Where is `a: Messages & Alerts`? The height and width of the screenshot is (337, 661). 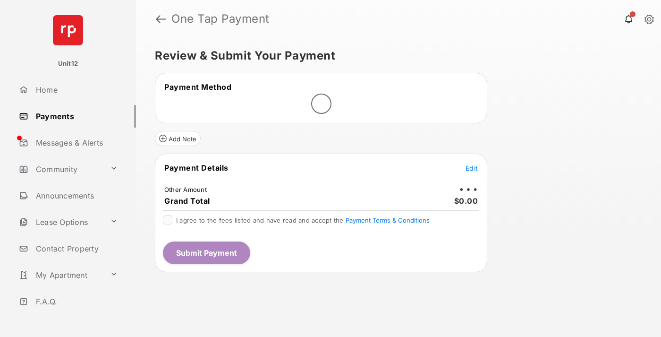
a: Messages & Alerts is located at coordinates (76, 143).